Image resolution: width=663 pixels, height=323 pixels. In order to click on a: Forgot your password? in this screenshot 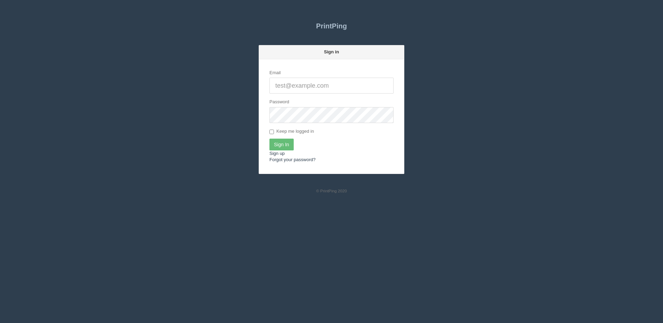, I will do `click(292, 160)`.